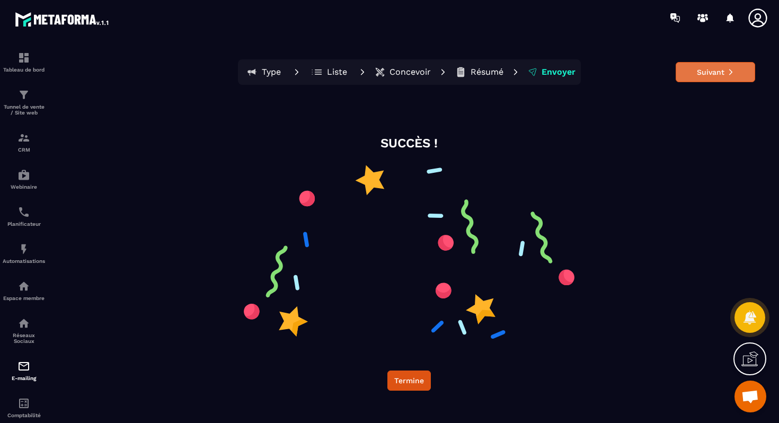 This screenshot has height=423, width=779. What do you see at coordinates (24, 291) in the screenshot?
I see `a: automationsautomationsEspace membre` at bounding box center [24, 291].